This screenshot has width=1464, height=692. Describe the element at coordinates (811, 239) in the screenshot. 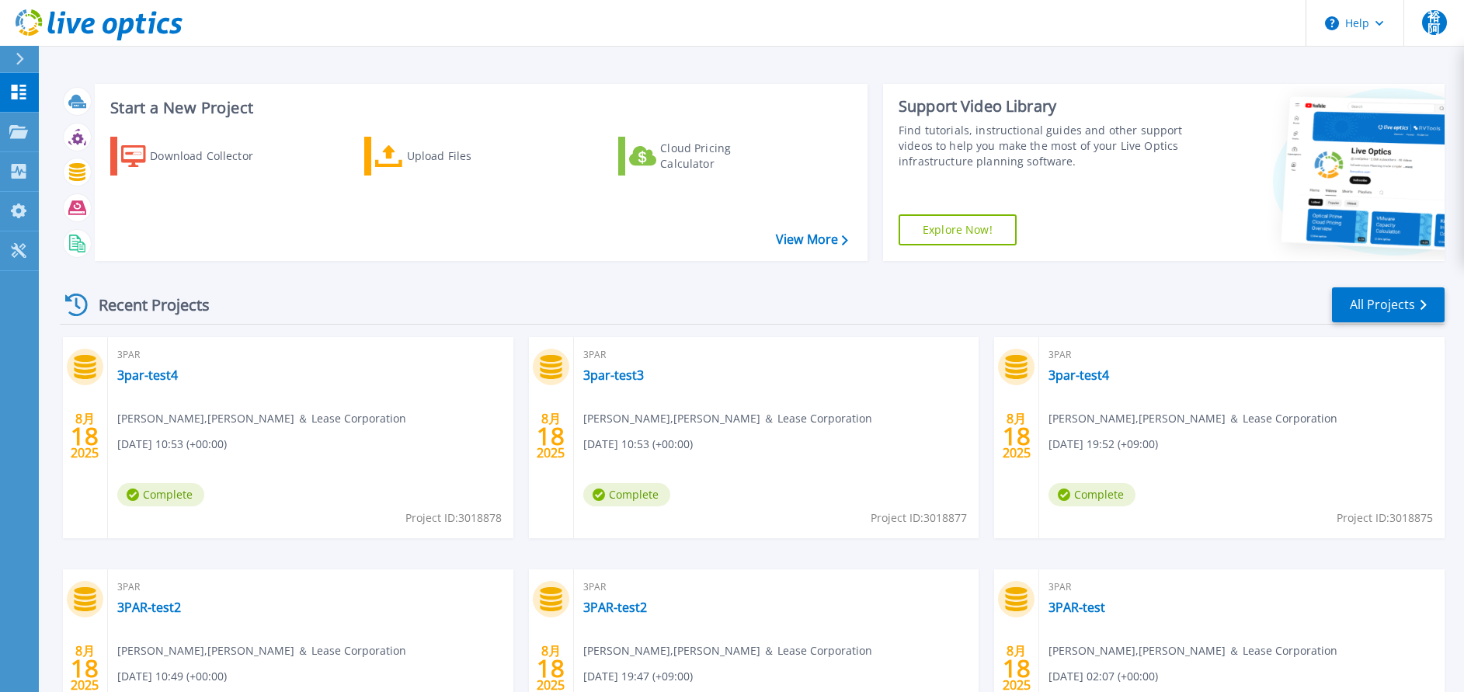

I see `a: View More` at that location.